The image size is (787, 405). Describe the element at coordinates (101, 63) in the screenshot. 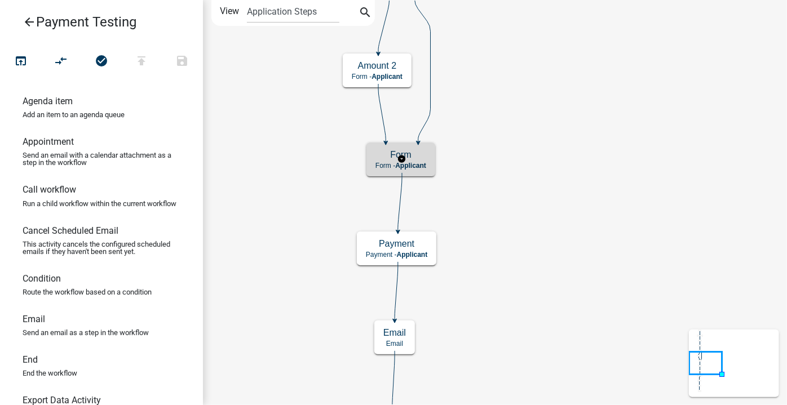

I see `div: Workflow actions` at that location.